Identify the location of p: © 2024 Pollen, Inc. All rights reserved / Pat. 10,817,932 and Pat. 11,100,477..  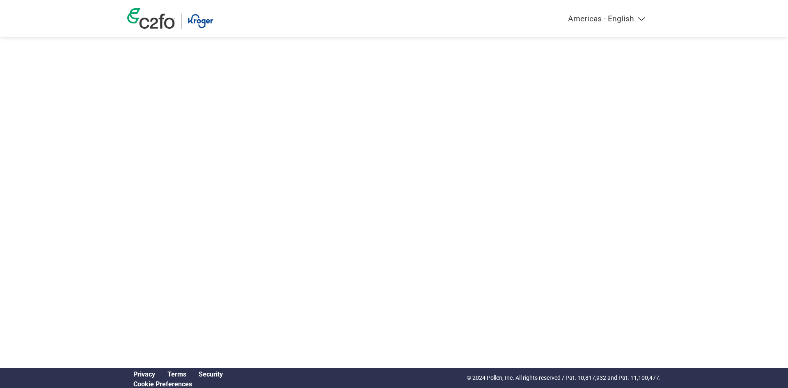
(564, 378).